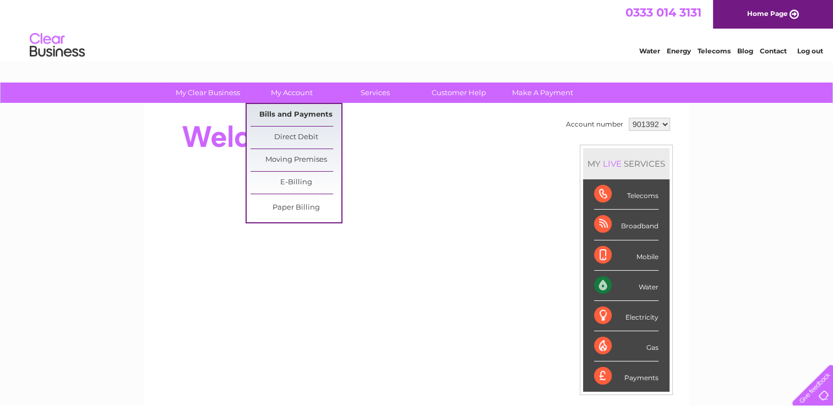 The image size is (833, 406). What do you see at coordinates (542, 92) in the screenshot?
I see `a: Make A Payment` at bounding box center [542, 92].